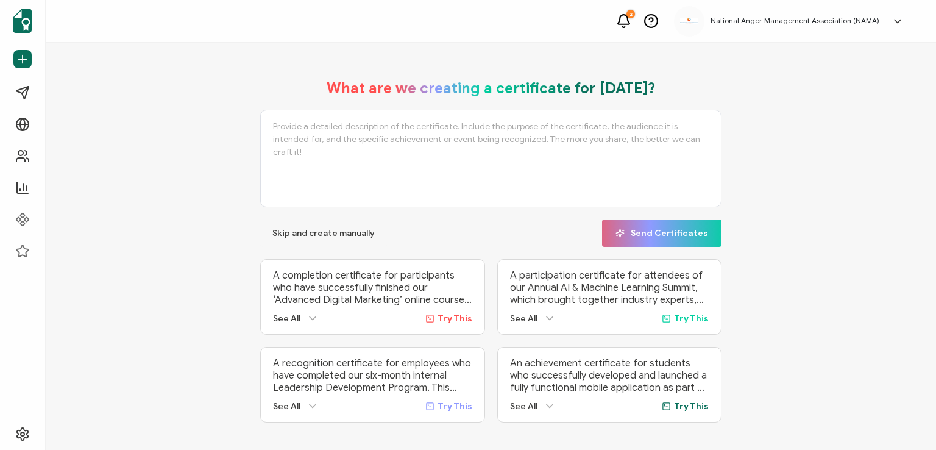 The image size is (936, 450). What do you see at coordinates (795, 21) in the screenshot?
I see `h5: National Anger Management Association (NAMA)` at bounding box center [795, 21].